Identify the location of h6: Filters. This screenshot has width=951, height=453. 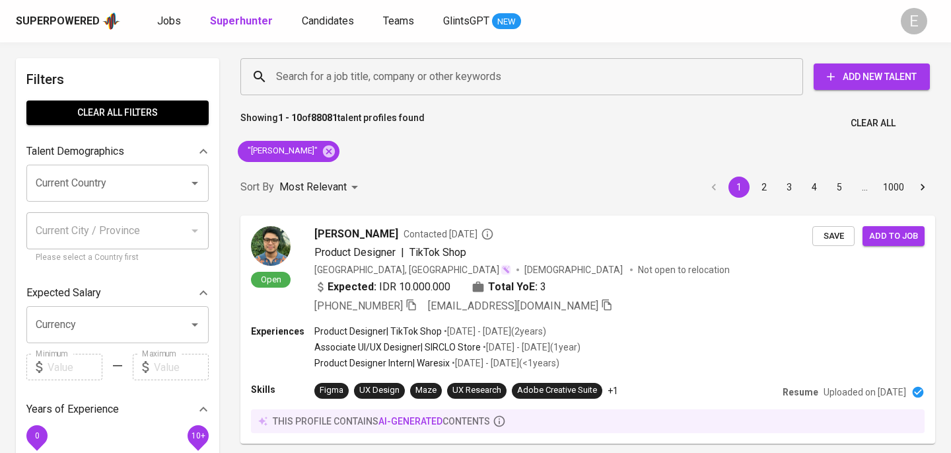
(118, 79).